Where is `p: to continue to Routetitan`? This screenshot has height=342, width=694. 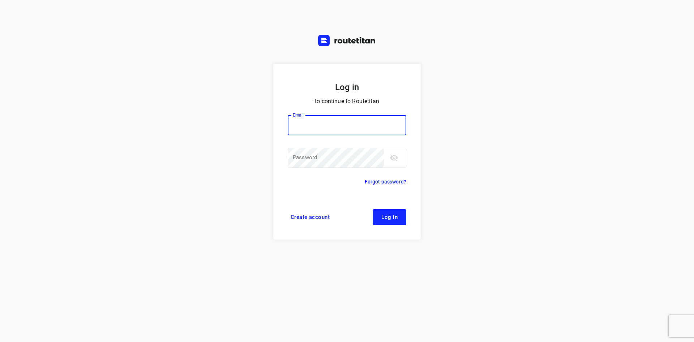 p: to continue to Routetitan is located at coordinates (347, 101).